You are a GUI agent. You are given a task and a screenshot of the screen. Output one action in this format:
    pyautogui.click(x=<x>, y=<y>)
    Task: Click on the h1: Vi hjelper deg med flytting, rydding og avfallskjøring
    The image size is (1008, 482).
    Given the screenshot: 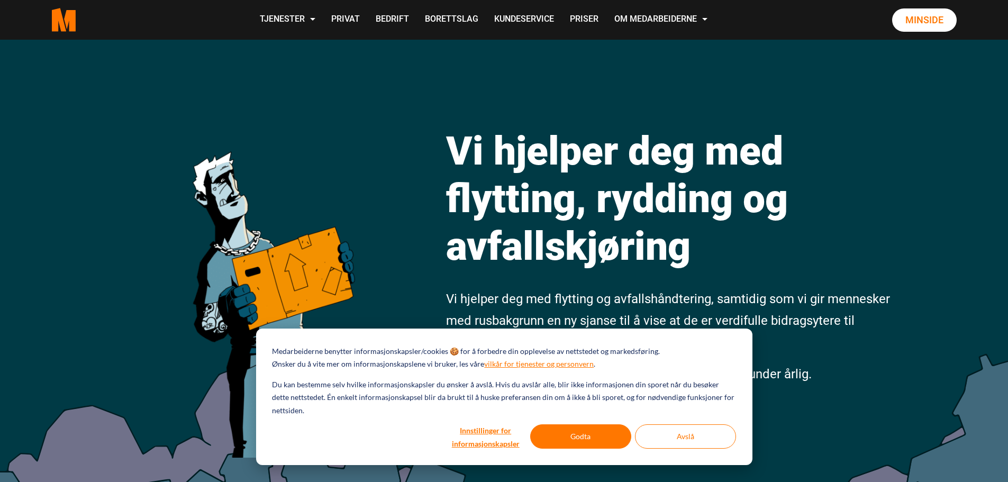 What is the action you would take?
    pyautogui.click(x=669, y=198)
    